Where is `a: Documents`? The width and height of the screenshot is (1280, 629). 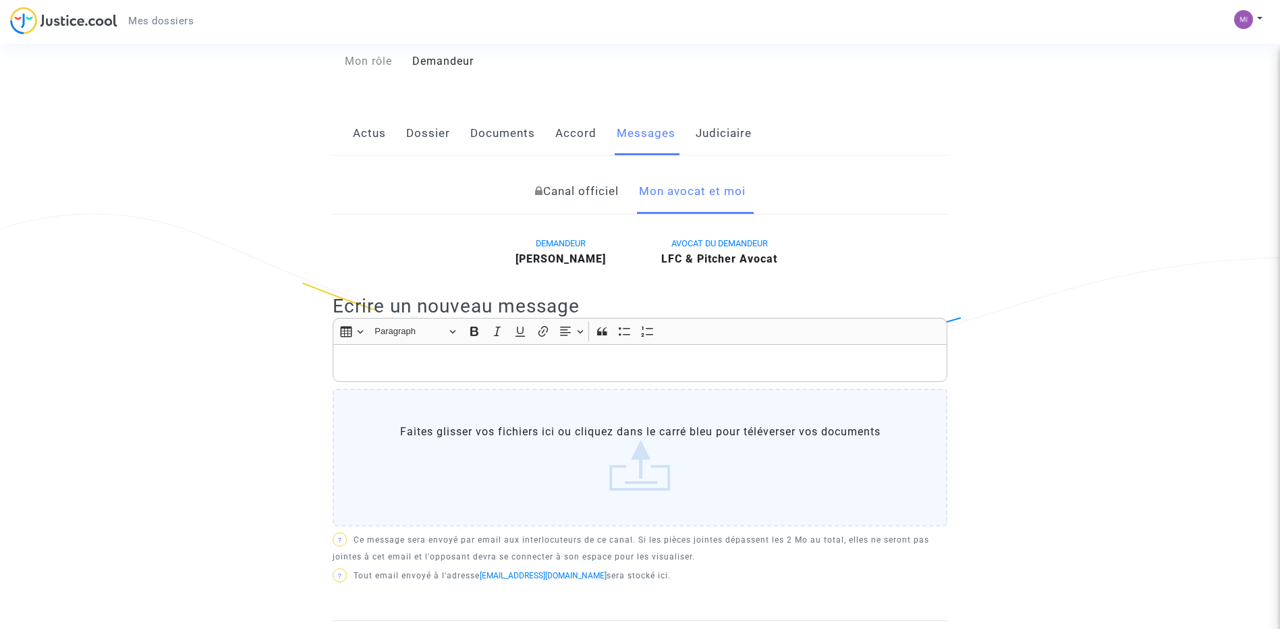 a: Documents is located at coordinates (503, 134).